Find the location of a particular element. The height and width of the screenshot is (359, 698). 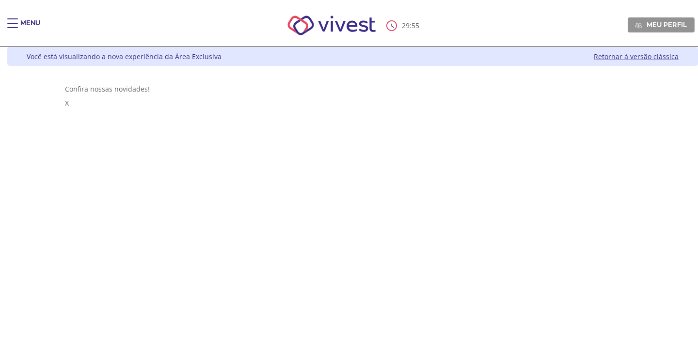

div: Você está visualizando a nova experiência da Área Exclusiva is located at coordinates (124, 56).